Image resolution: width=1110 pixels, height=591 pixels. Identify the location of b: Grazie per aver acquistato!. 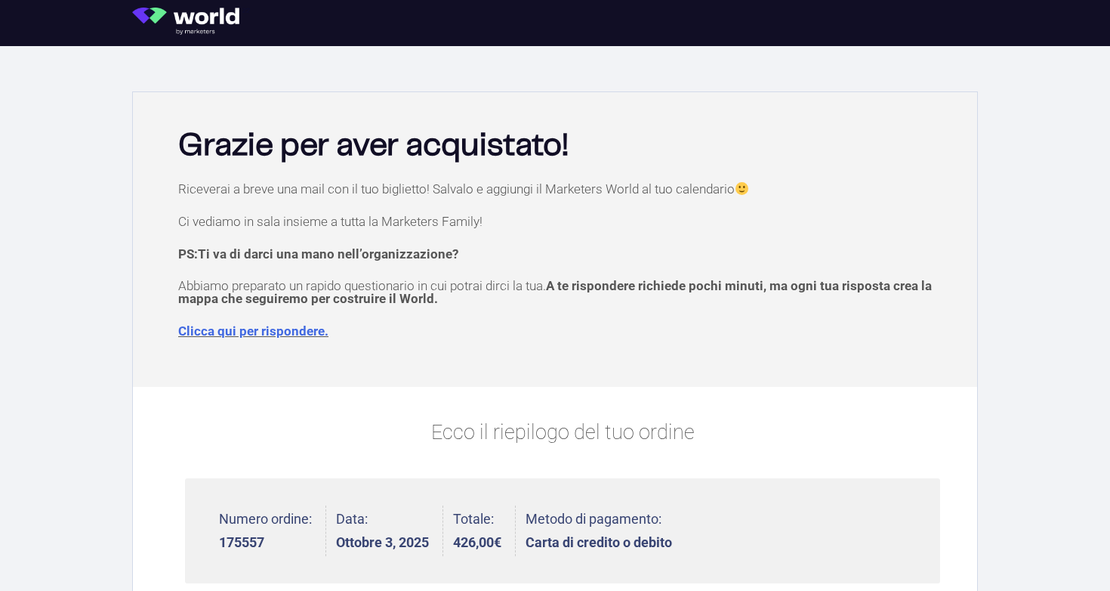
(373, 146).